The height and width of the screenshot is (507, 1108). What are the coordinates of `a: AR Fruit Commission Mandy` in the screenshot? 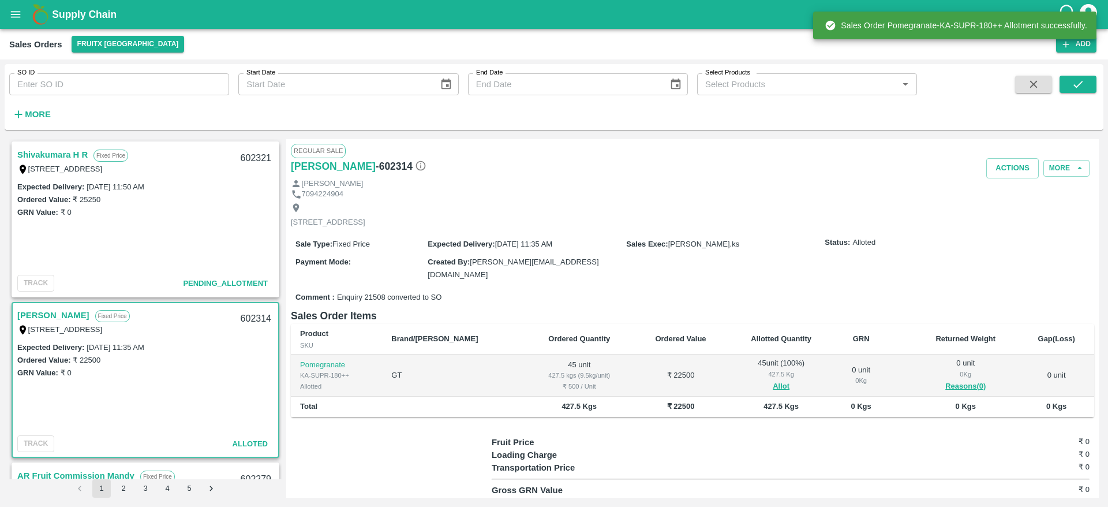 It's located at (76, 475).